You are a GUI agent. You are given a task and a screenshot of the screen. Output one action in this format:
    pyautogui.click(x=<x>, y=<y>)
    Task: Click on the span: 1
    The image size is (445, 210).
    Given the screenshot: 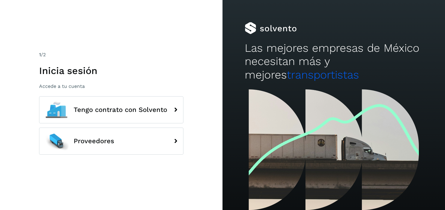 What is the action you would take?
    pyautogui.click(x=40, y=54)
    